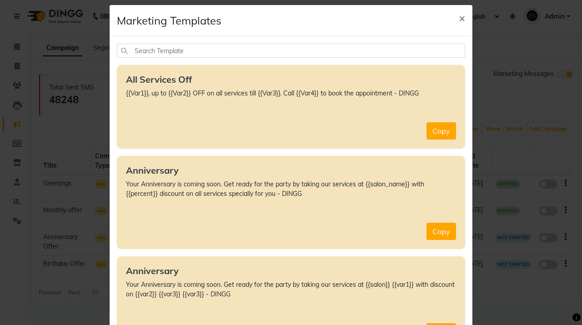 The width and height of the screenshot is (582, 325). What do you see at coordinates (462, 18) in the screenshot?
I see `button: Close` at bounding box center [462, 18].